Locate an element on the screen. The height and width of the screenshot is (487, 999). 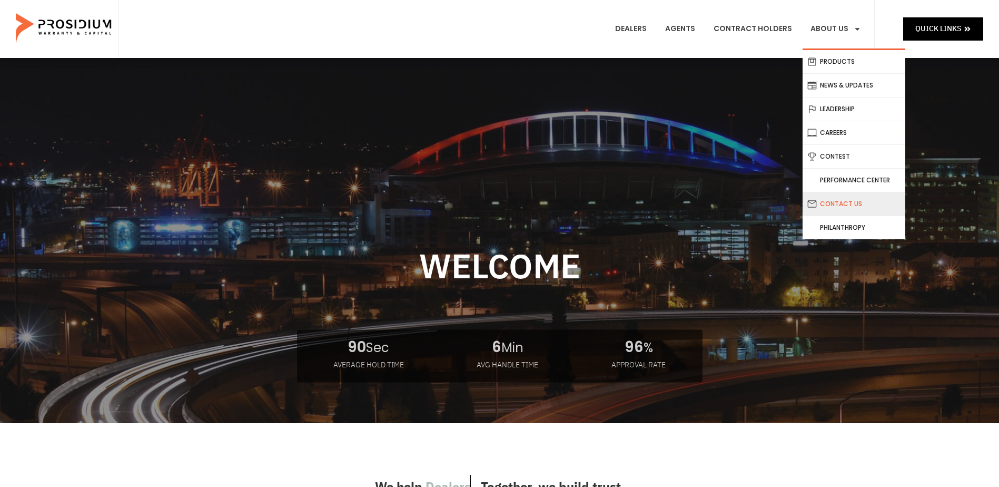
a: Products is located at coordinates (854, 62).